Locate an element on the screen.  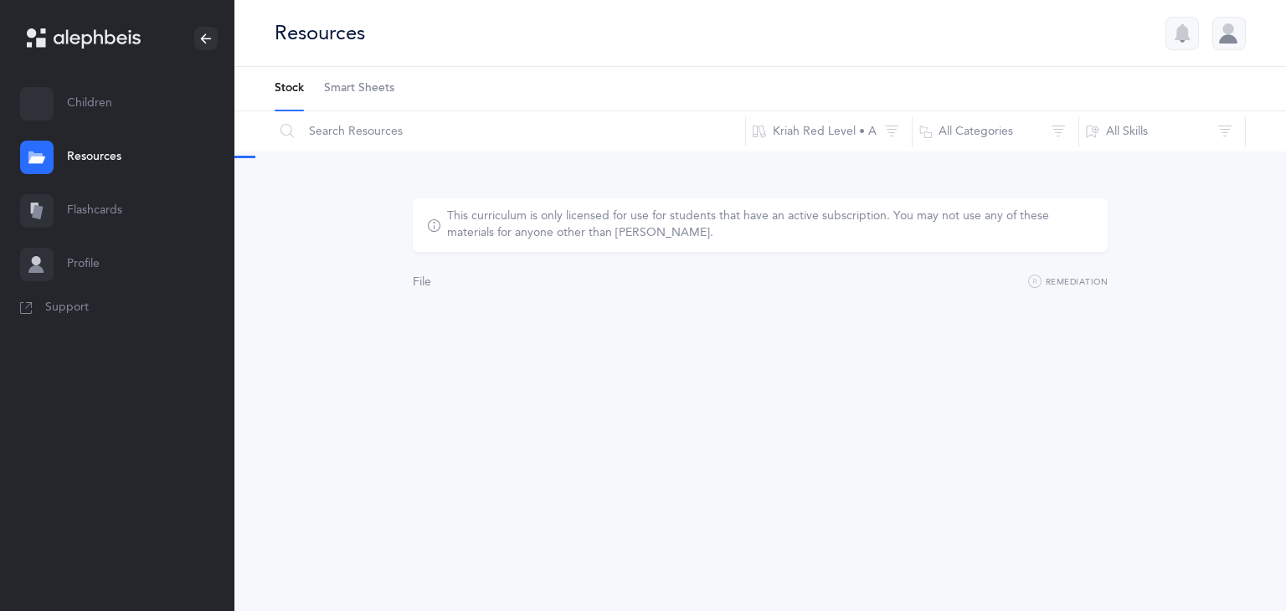
button: All Categories is located at coordinates (996, 131).